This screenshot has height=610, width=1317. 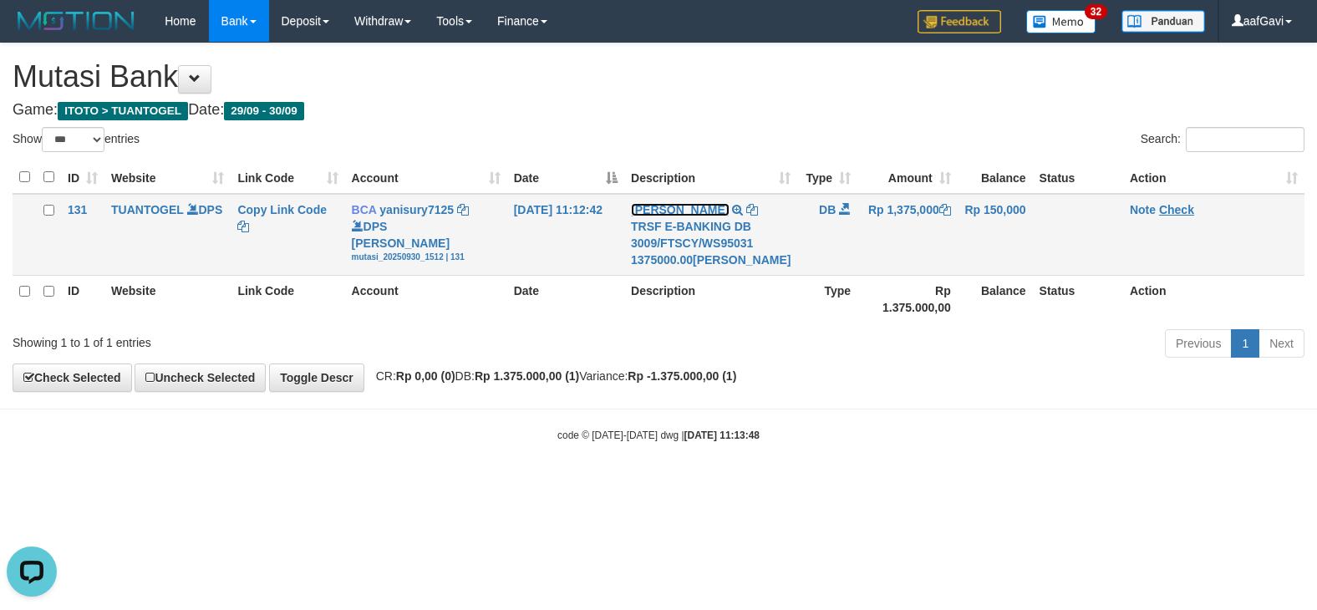 What do you see at coordinates (147, 210) in the screenshot?
I see `a: TUANTOGEL` at bounding box center [147, 210].